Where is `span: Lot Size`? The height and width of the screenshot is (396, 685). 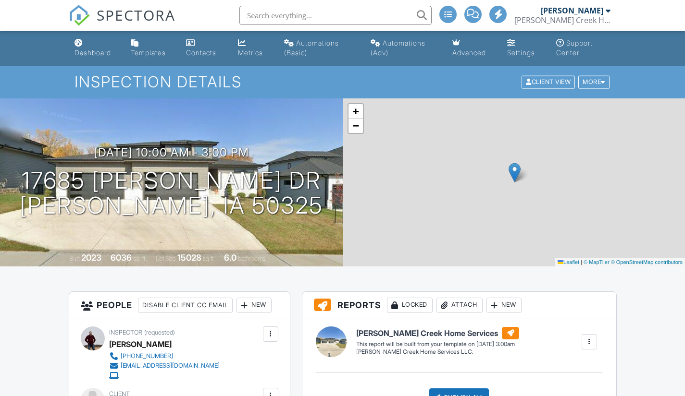
span: Lot Size is located at coordinates (166, 259).